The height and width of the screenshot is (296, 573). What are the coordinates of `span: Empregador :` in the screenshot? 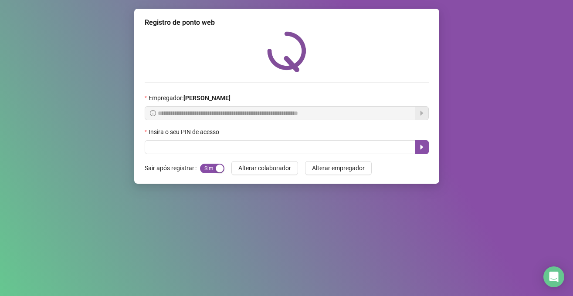 It's located at (190, 98).